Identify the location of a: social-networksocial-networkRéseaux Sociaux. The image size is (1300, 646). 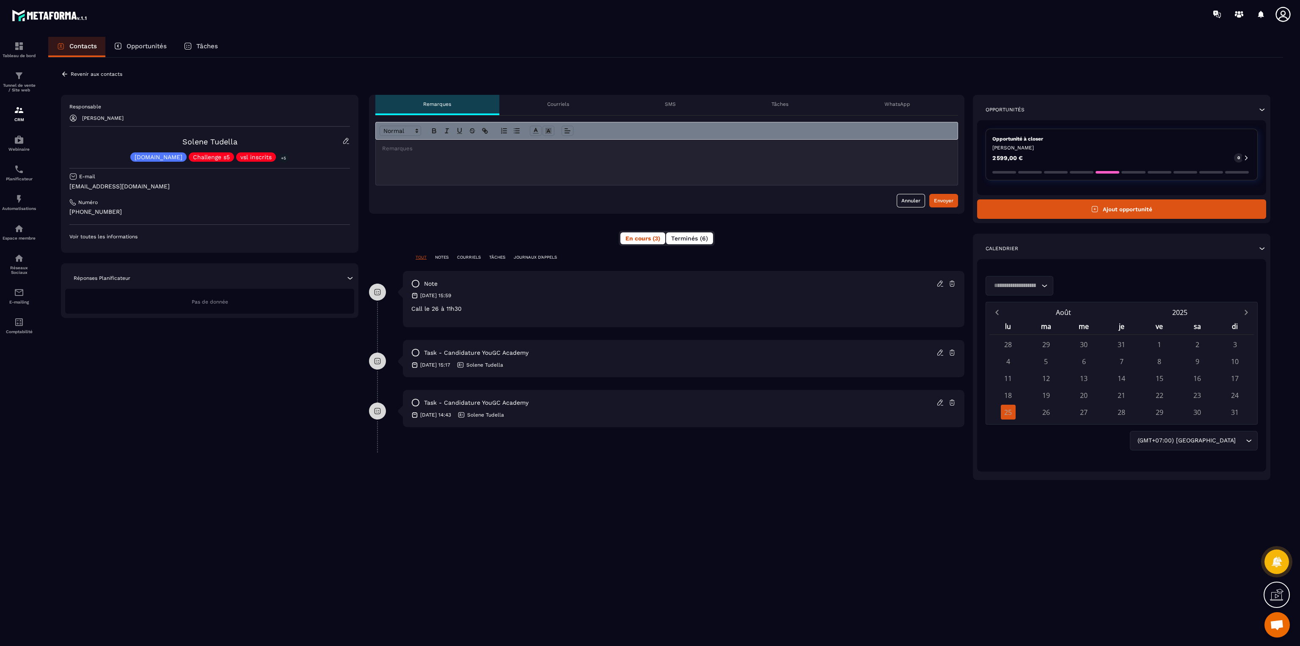
(19, 264).